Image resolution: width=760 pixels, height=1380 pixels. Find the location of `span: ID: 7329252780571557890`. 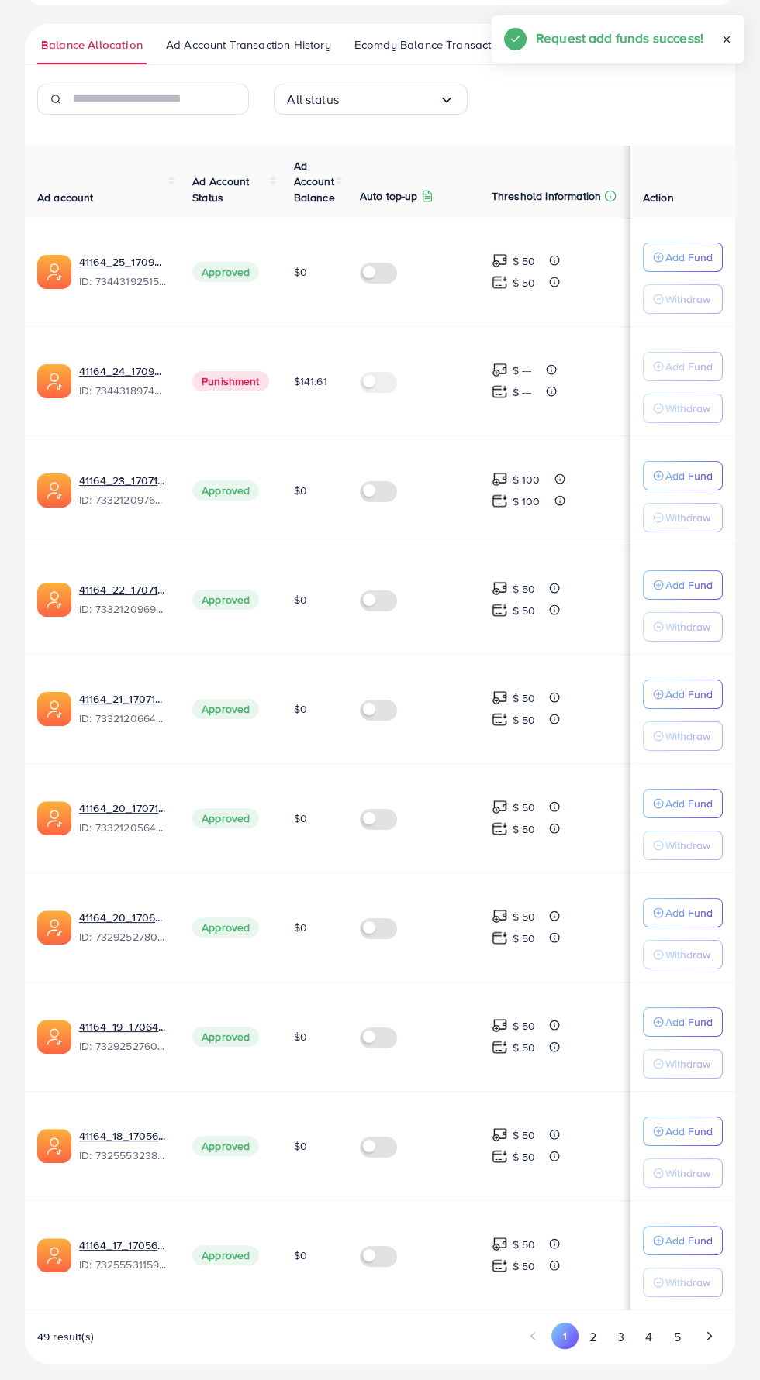

span: ID: 7329252780571557890 is located at coordinates (123, 937).